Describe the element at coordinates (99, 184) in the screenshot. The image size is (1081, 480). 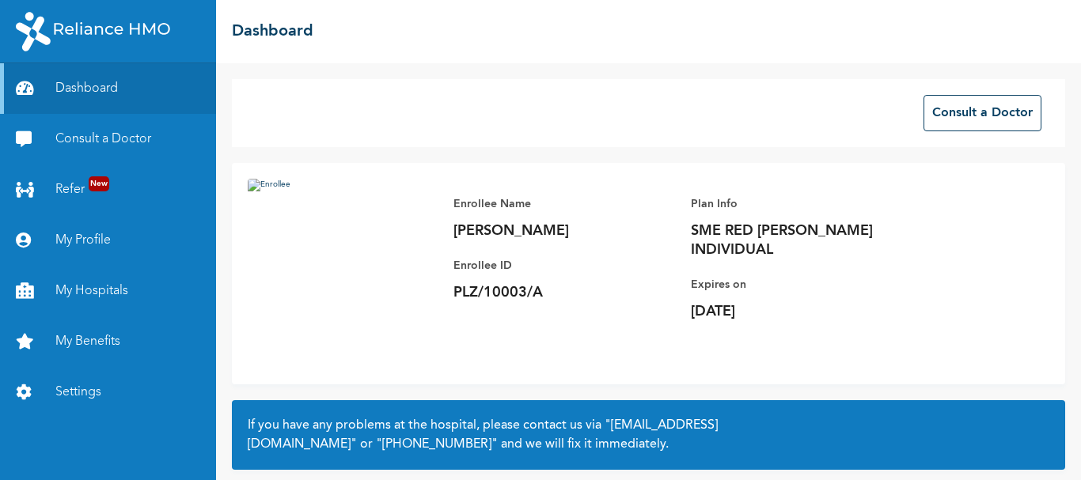
I see `span: New` at that location.